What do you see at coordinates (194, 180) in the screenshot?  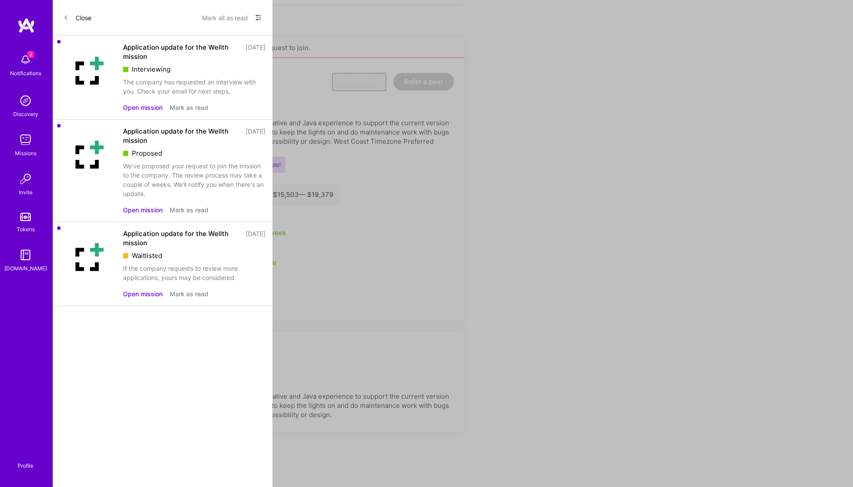 I see `div: We've proposed your request to join the mission to the company. The review process may take a cou...` at bounding box center [194, 180].